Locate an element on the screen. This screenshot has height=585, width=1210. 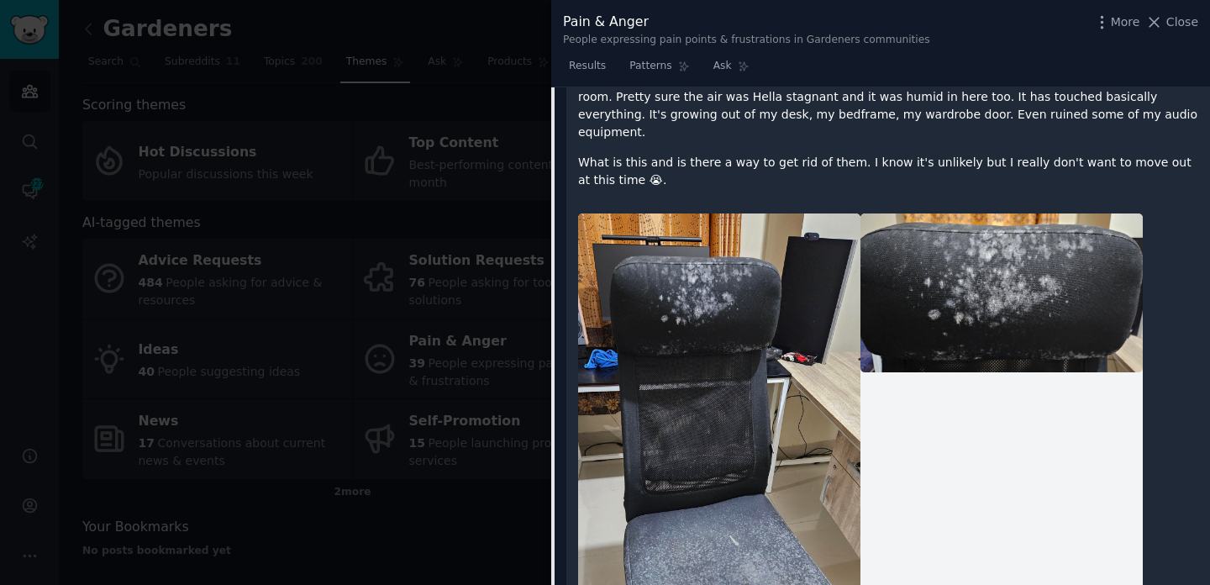
span: More is located at coordinates (1125, 22).